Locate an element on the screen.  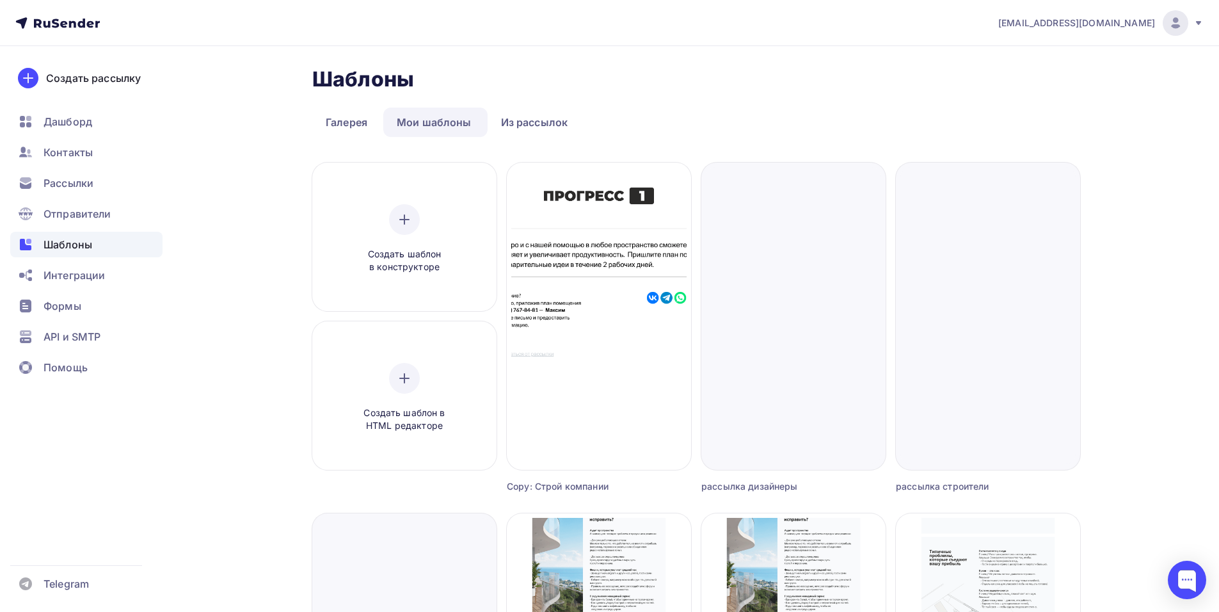
span: Создать шаблон в конструкторе is located at coordinates (404, 260).